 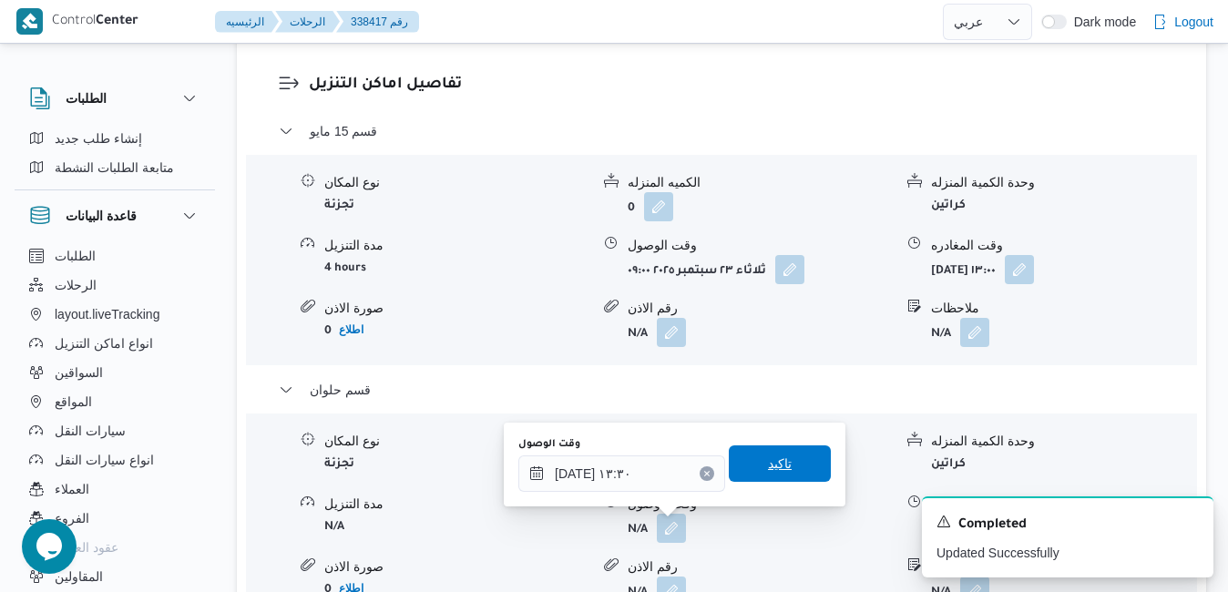 I want to click on span: الطلبات, so click(x=75, y=256).